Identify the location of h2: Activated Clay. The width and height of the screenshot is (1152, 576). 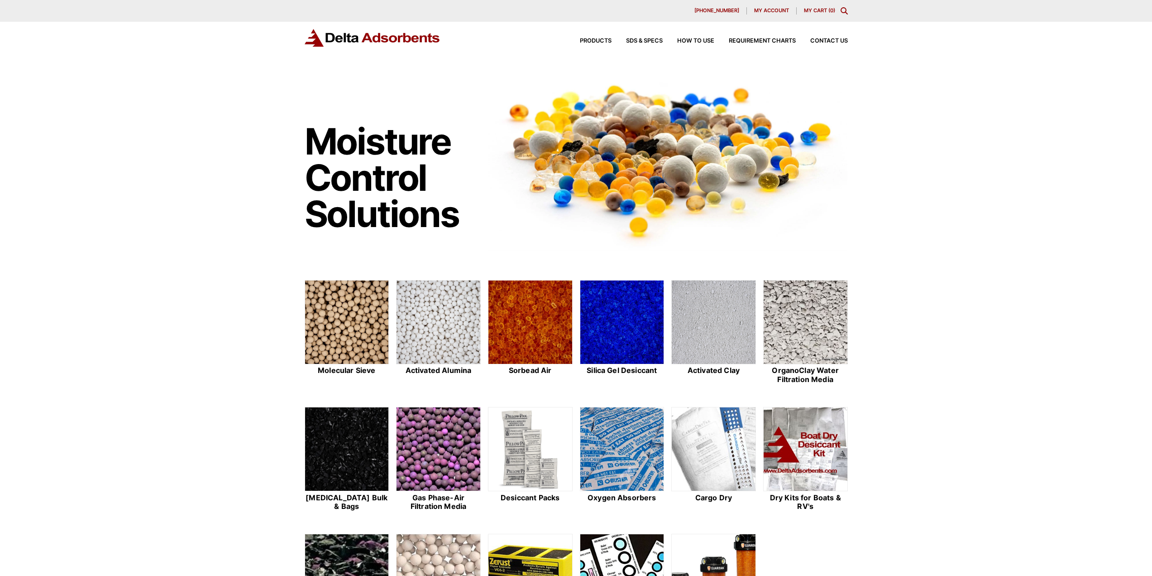
(714, 370).